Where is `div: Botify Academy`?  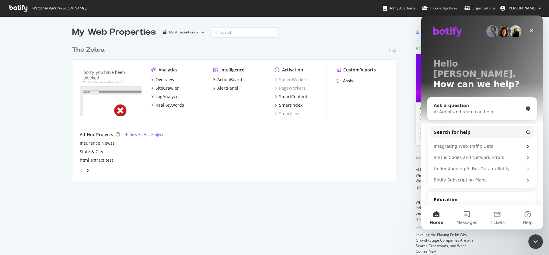 div: Botify Academy is located at coordinates (399, 8).